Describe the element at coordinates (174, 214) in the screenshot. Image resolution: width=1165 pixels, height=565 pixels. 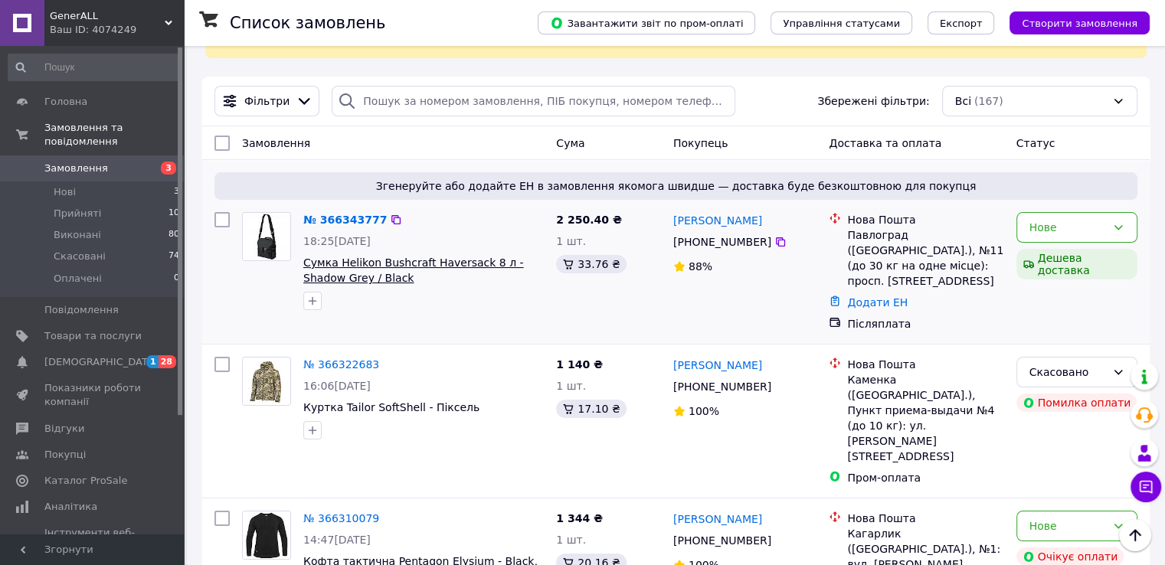
I see `span: 10` at that location.